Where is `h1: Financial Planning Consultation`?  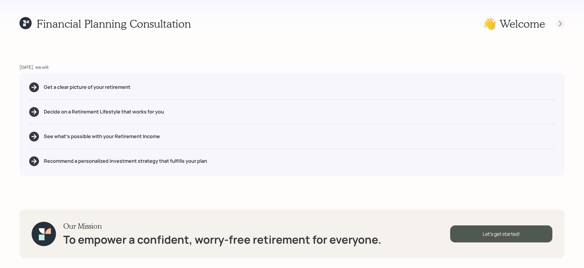 h1: Financial Planning Consultation is located at coordinates (114, 23).